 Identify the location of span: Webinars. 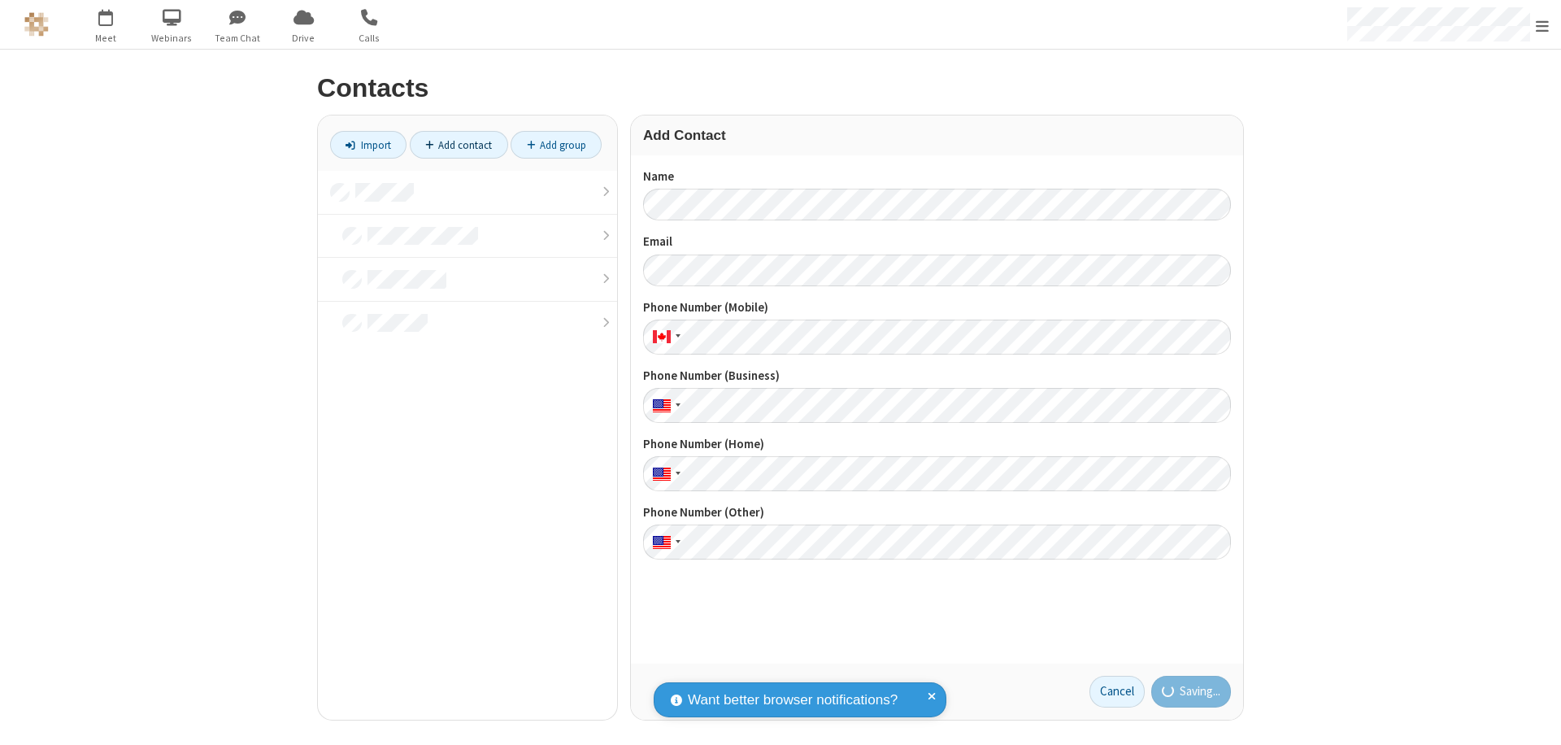
(172, 38).